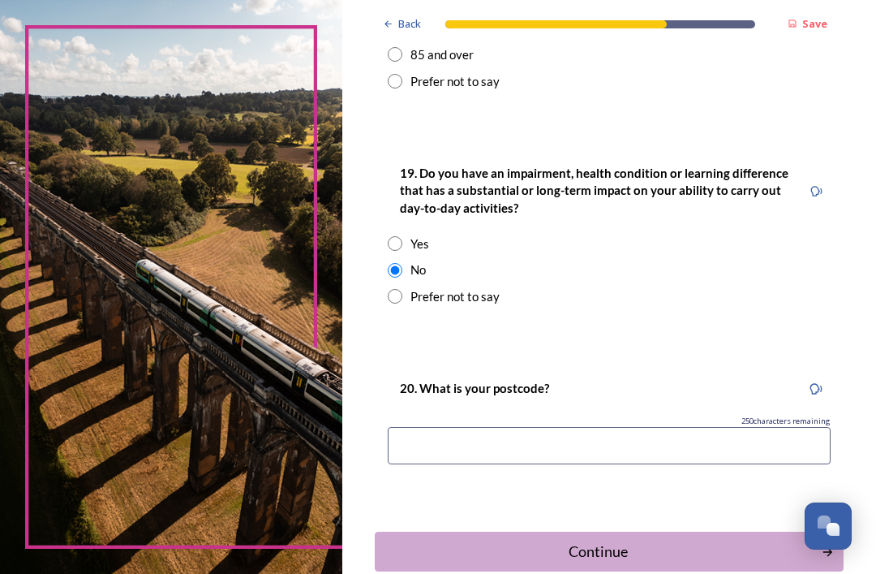  I want to click on div: No, so click(418, 269).